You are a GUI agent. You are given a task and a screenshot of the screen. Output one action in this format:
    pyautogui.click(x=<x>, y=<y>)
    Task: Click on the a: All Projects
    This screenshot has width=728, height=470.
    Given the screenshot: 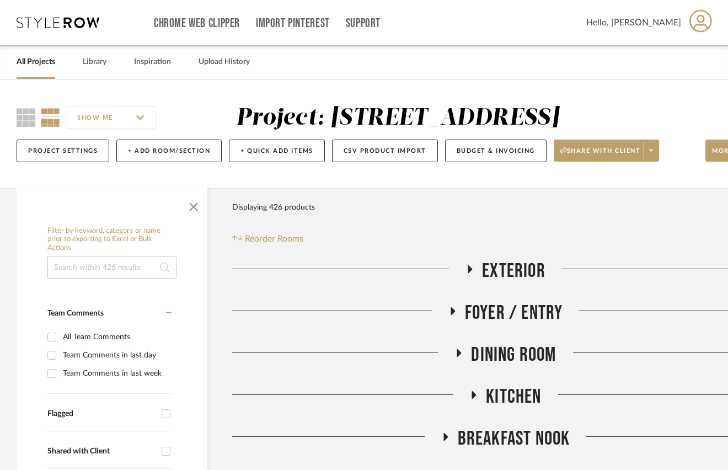 What is the action you would take?
    pyautogui.click(x=36, y=62)
    